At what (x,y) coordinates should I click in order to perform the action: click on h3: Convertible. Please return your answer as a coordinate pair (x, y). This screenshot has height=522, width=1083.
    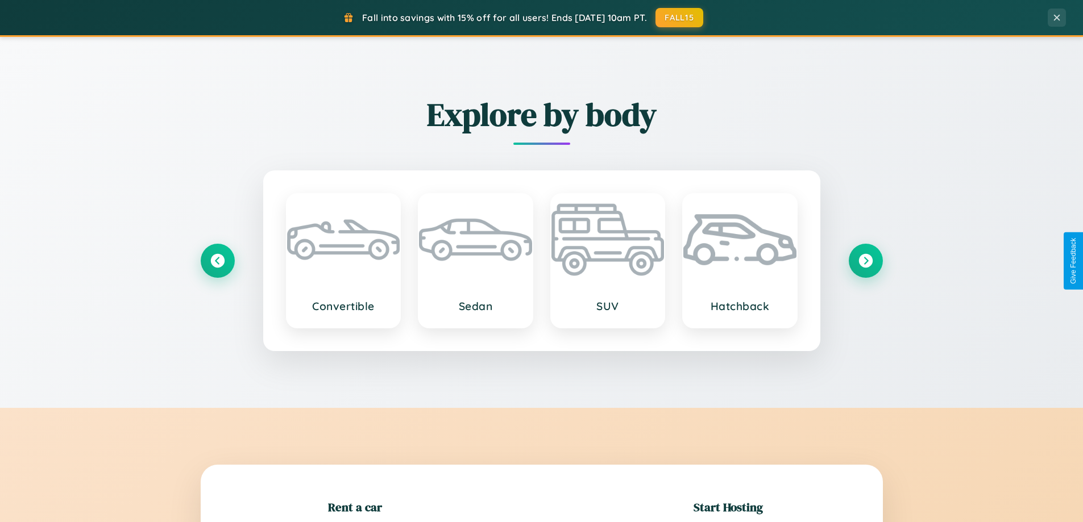
    Looking at the image, I should click on (343, 306).